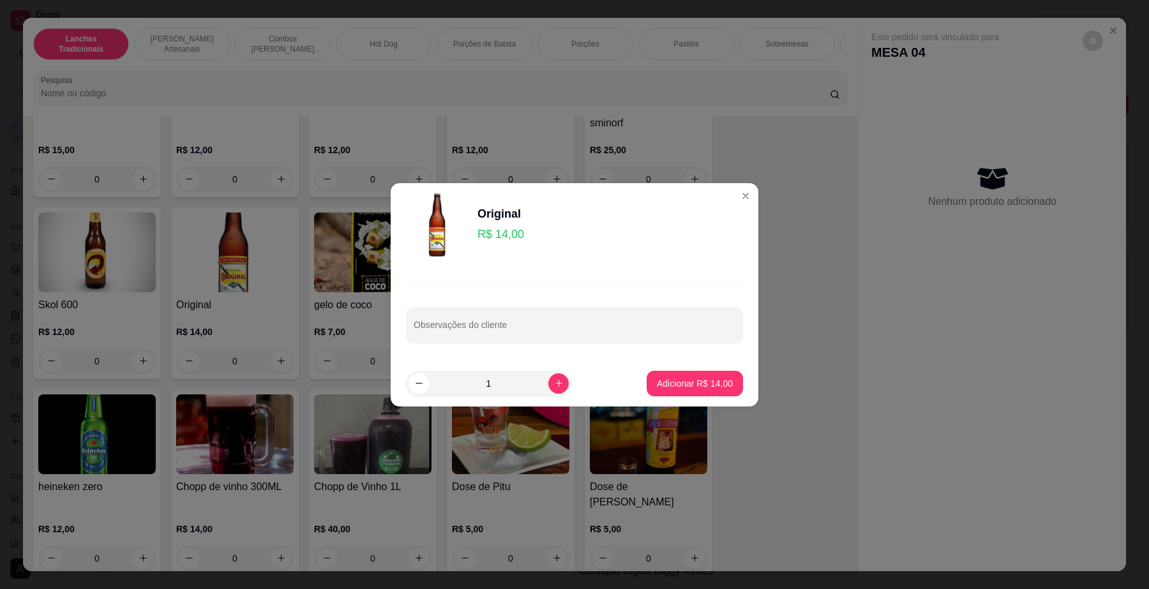 This screenshot has height=589, width=1149. What do you see at coordinates (575, 330) in the screenshot?
I see `input: Observações do cliente` at bounding box center [575, 330].